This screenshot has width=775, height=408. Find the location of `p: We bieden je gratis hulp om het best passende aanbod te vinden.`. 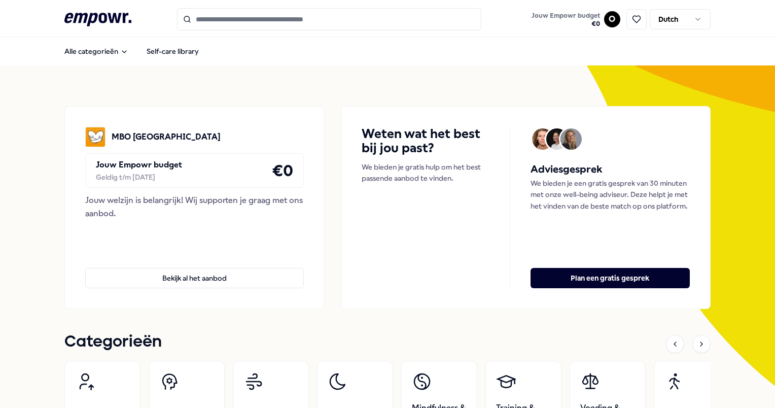

p: We bieden je gratis hulp om het best passende aanbod te vinden. is located at coordinates (425, 172).